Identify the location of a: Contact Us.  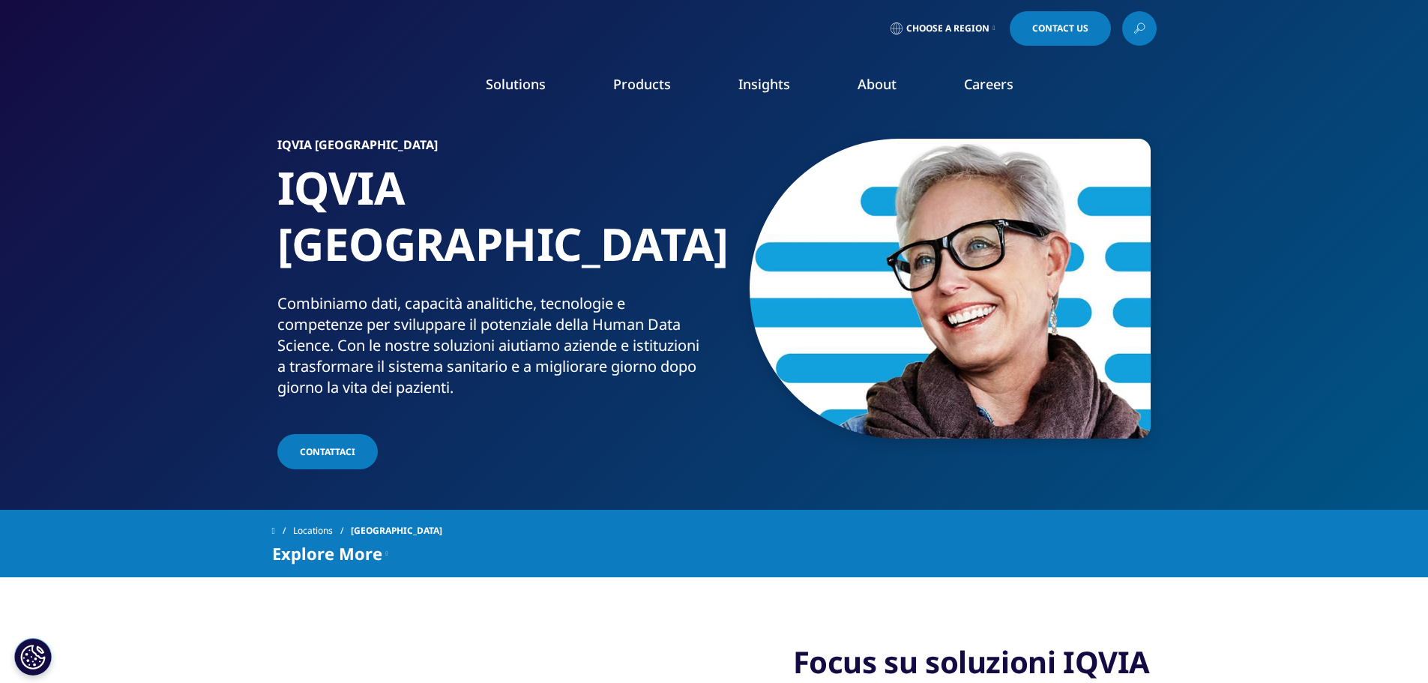
(1060, 28).